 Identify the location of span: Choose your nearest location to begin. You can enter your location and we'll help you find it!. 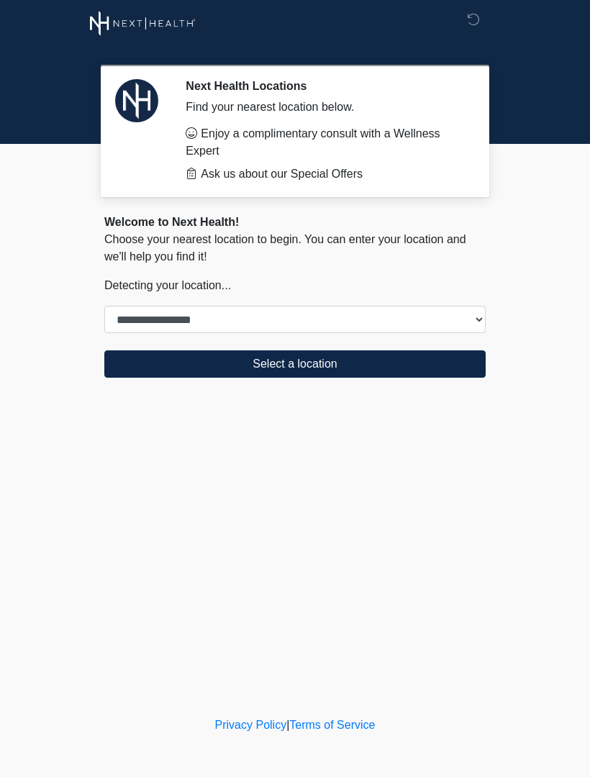
(285, 248).